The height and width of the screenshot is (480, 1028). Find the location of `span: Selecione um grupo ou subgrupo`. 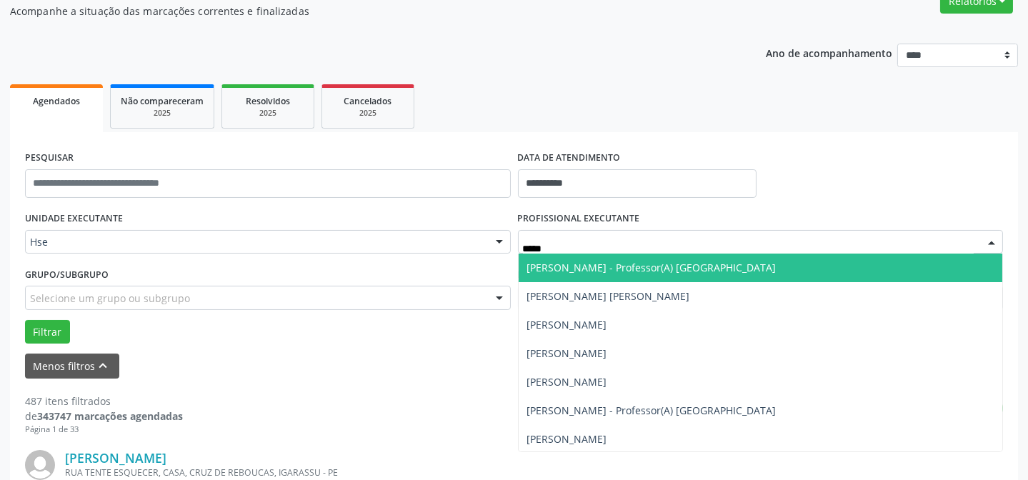

span: Selecione um grupo ou subgrupo is located at coordinates (110, 298).